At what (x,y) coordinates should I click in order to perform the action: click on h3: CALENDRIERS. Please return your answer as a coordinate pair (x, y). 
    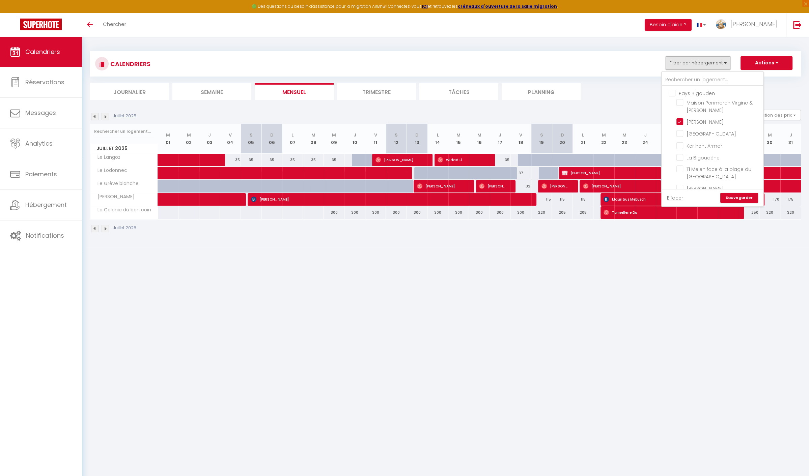
    Looking at the image, I should click on (130, 64).